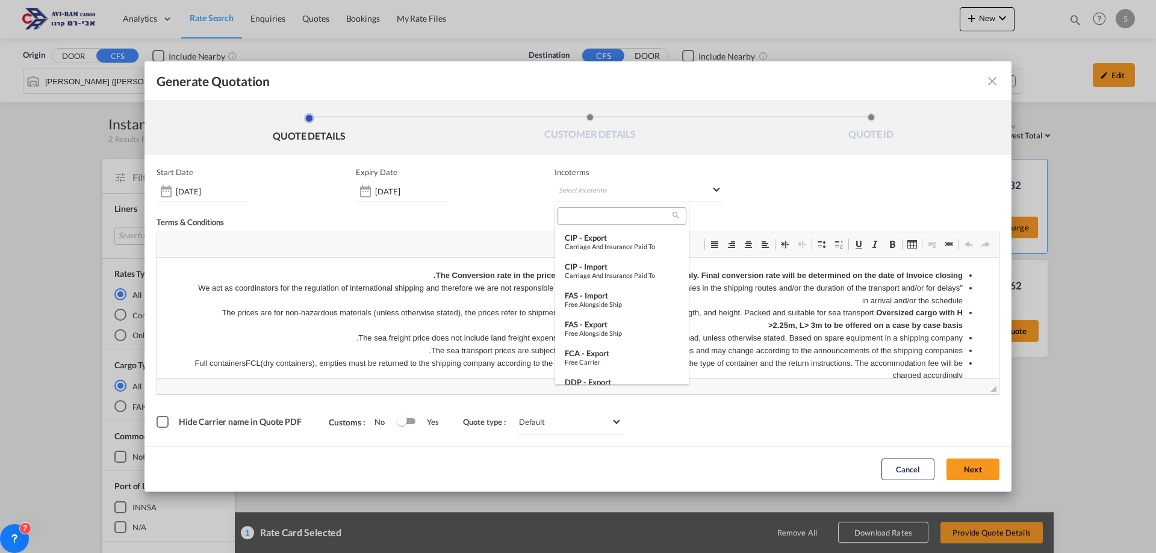 This screenshot has width=1156, height=553. I want to click on md-icon: icon-magnify, so click(675, 215).